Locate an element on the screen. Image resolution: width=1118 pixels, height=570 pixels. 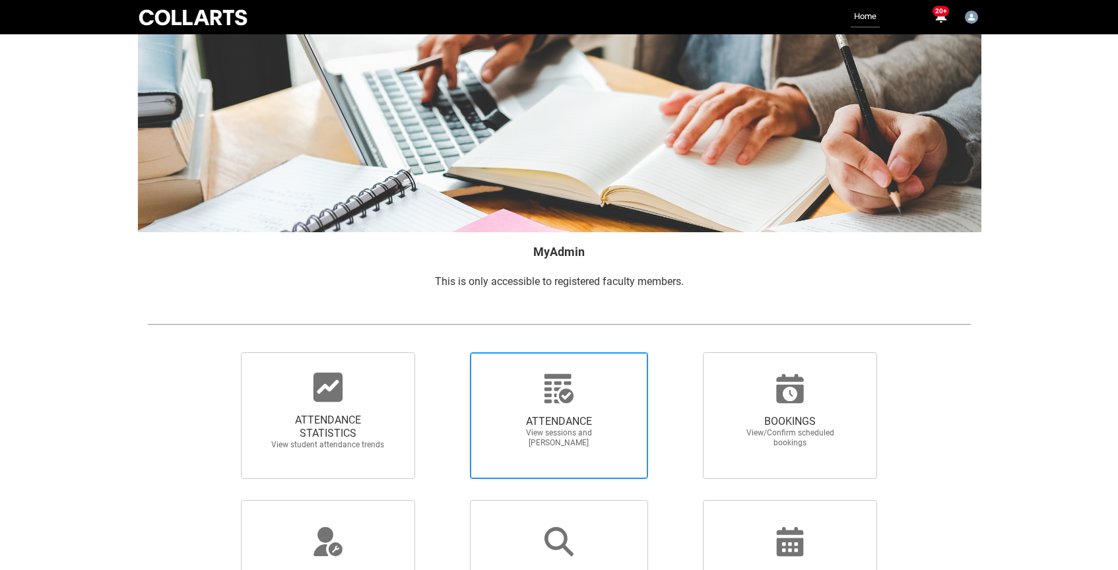
span: This is only accessible to registered faculty members. is located at coordinates (559, 281).